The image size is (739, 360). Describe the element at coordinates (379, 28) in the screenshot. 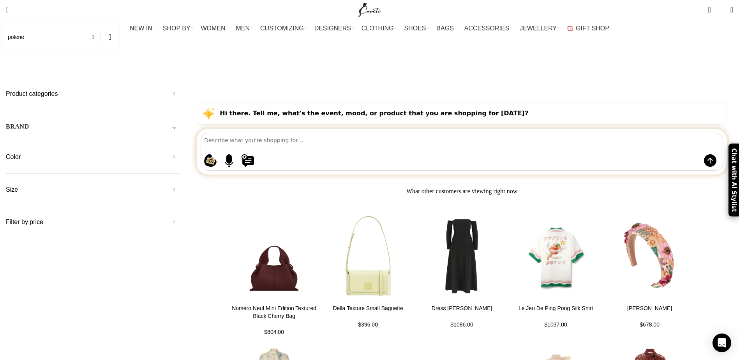

I see `a: CLOTHING` at that location.